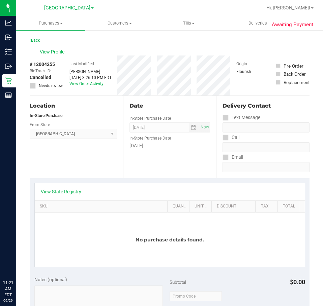 The width and height of the screenshot is (323, 306). I want to click on inline-svg: Retail, so click(8, 81).